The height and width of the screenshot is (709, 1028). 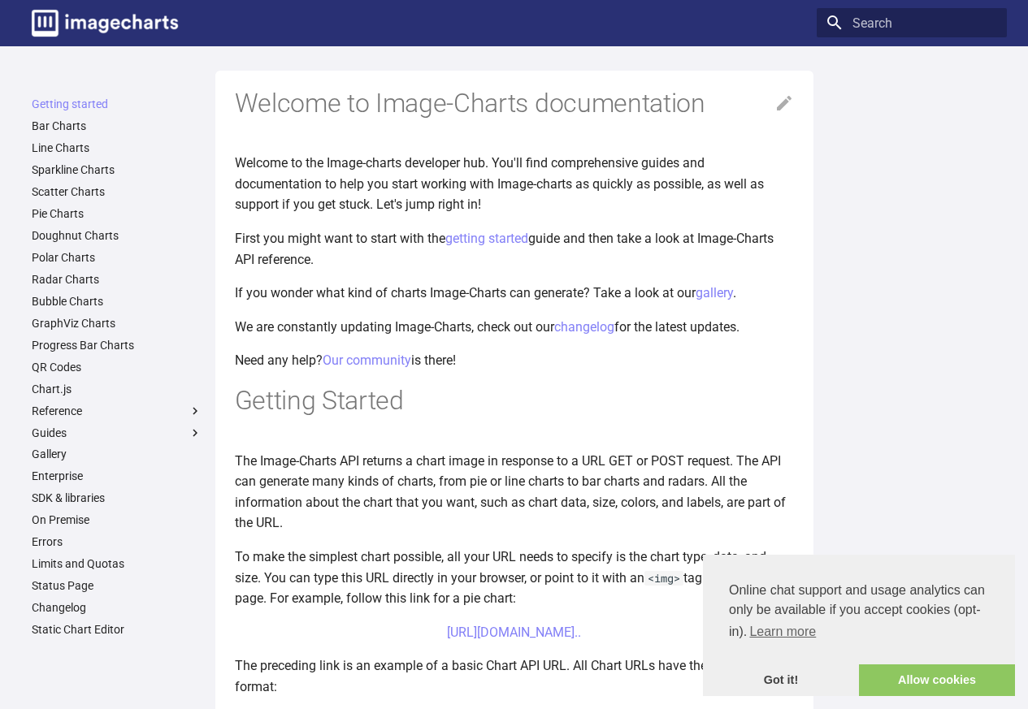 I want to click on h1: Welcome to Image-Charts documentation, so click(x=514, y=104).